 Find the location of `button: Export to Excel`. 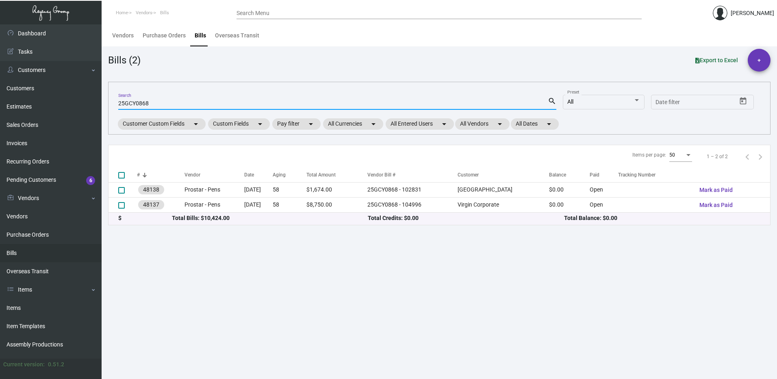

button: Export to Excel is located at coordinates (716, 60).